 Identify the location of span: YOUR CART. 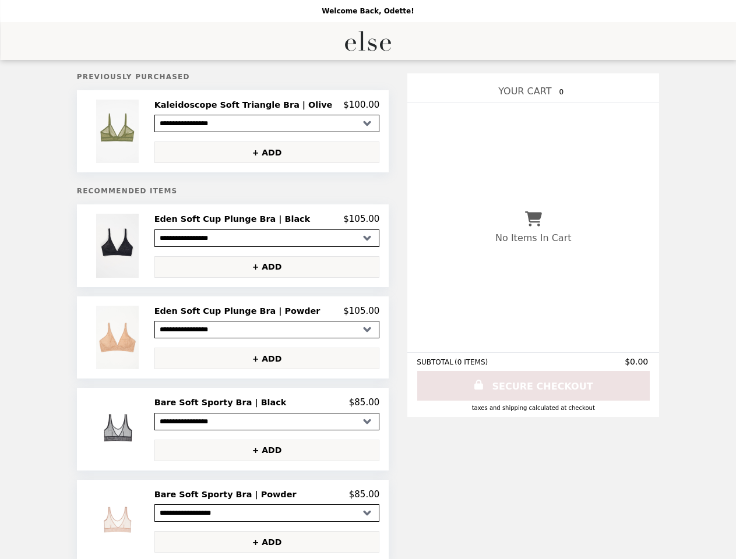
(524, 91).